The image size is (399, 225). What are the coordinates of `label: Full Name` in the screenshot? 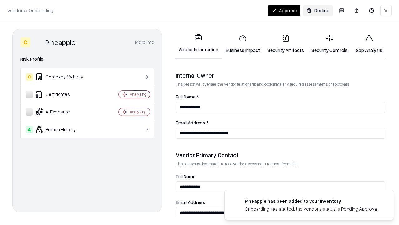 It's located at (281, 176).